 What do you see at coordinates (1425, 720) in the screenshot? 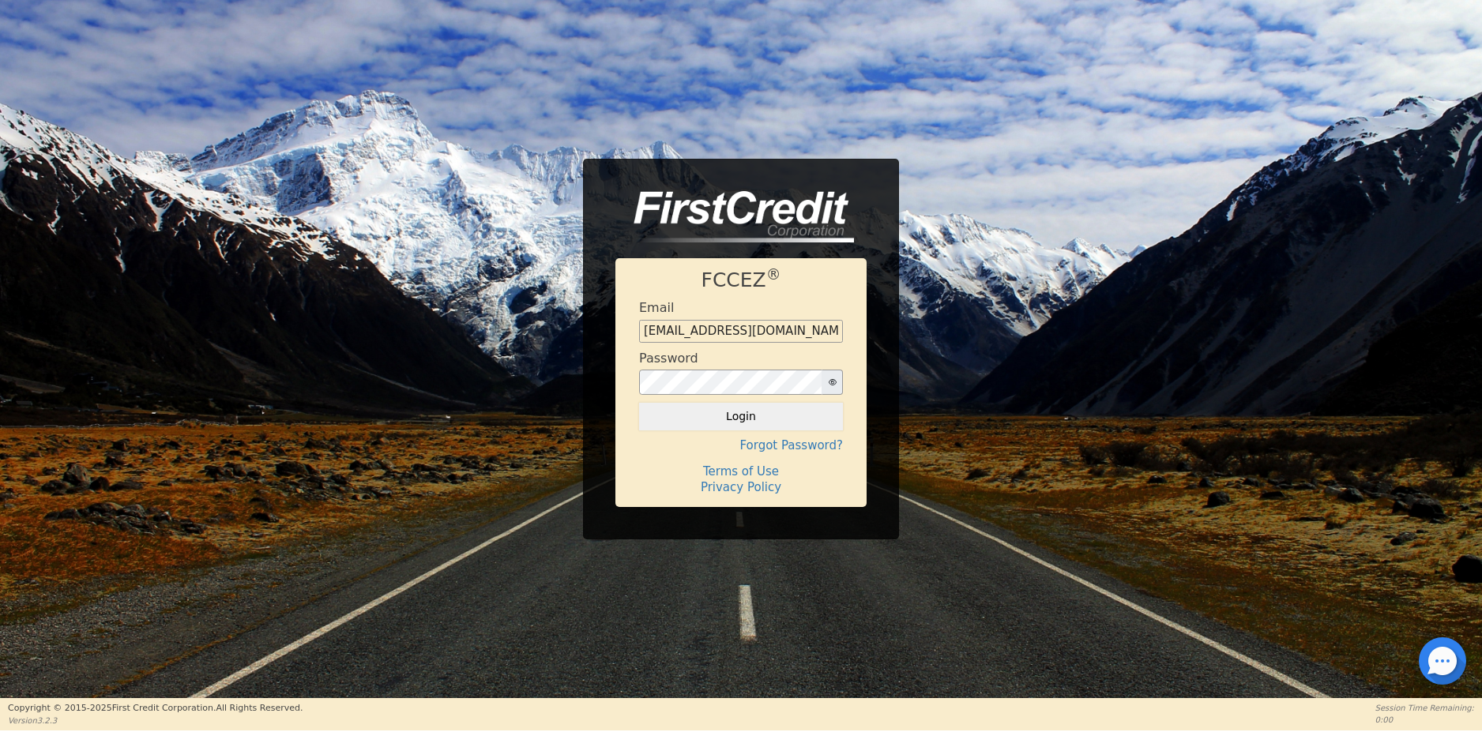
I see `p: 0:00` at bounding box center [1425, 720].